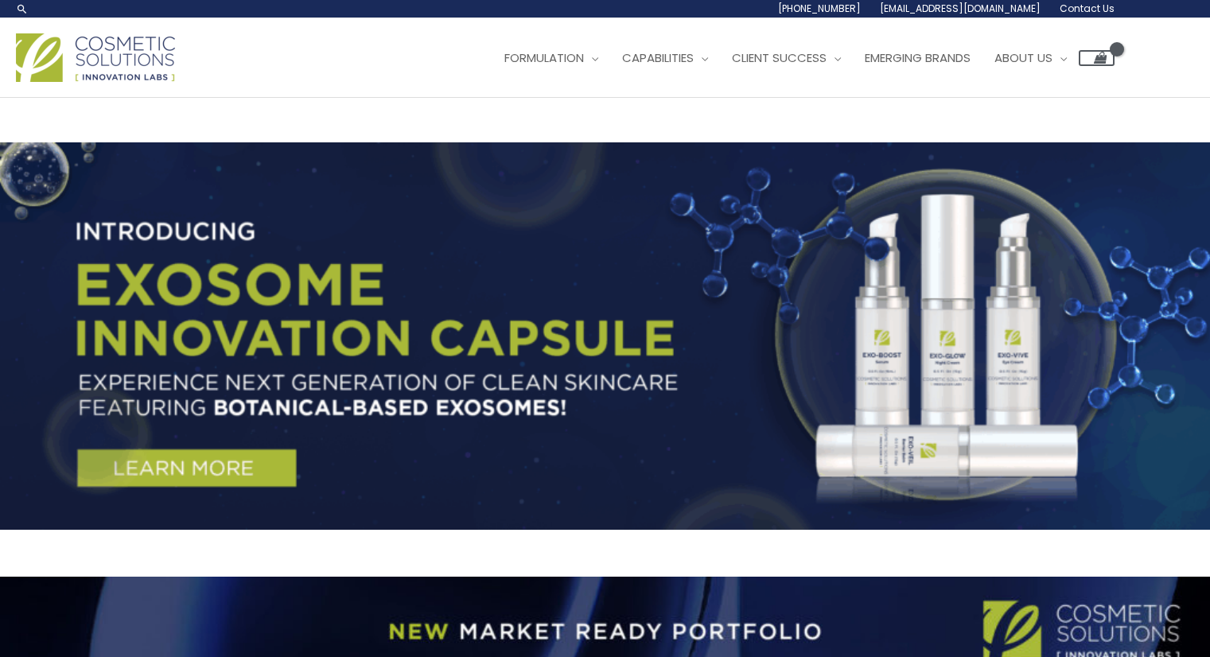  I want to click on span: Client Success, so click(779, 57).